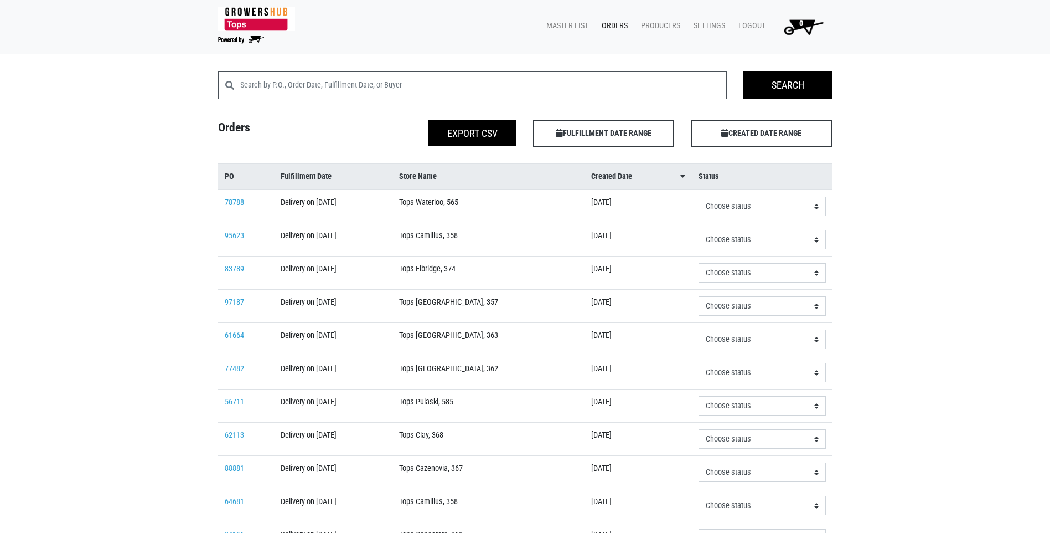  What do you see at coordinates (234, 401) in the screenshot?
I see `a: 56711` at bounding box center [234, 401].